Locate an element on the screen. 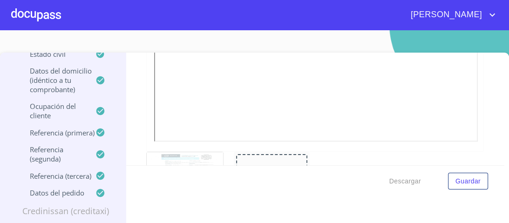 This screenshot has width=509, height=223. p: Datos del domicilio (idéntico a tu comprobante) is located at coordinates (53, 80).